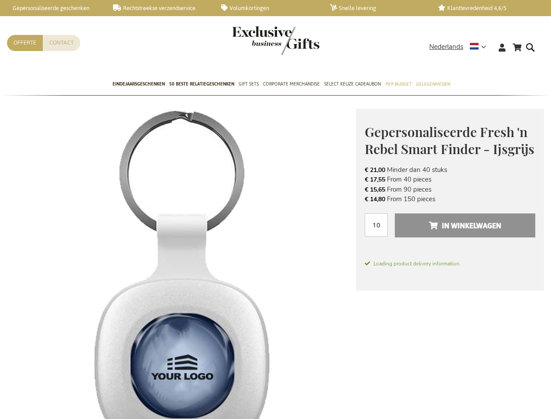  Describe the element at coordinates (398, 85) in the screenshot. I see `a: Per Budget` at that location.